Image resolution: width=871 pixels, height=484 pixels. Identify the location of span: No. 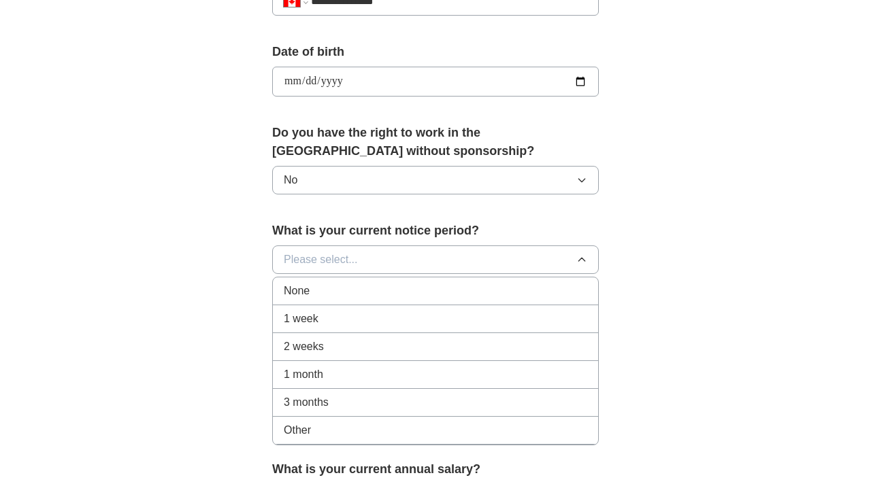
(290, 180).